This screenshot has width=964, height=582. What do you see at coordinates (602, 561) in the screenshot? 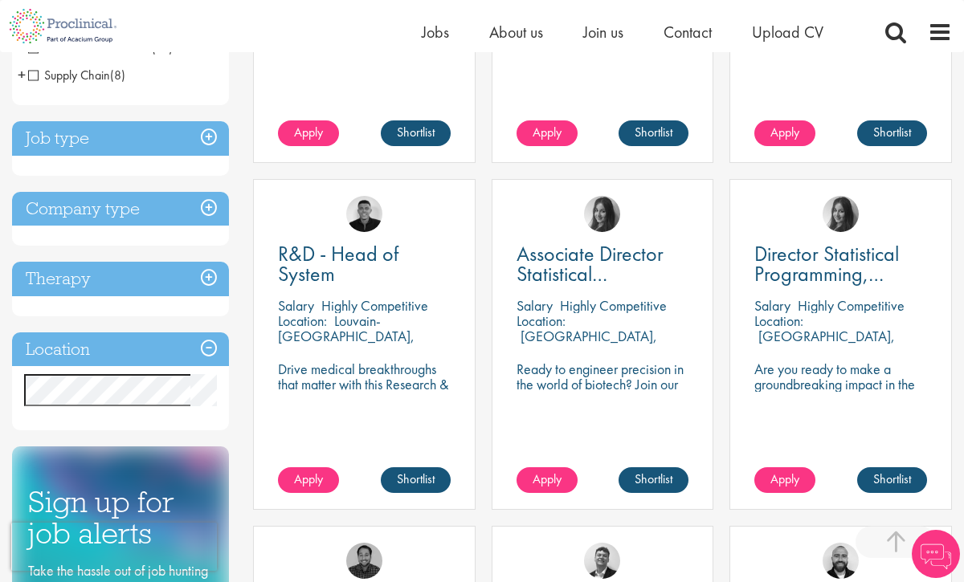
I see `img: Tom Magenis` at bounding box center [602, 561].